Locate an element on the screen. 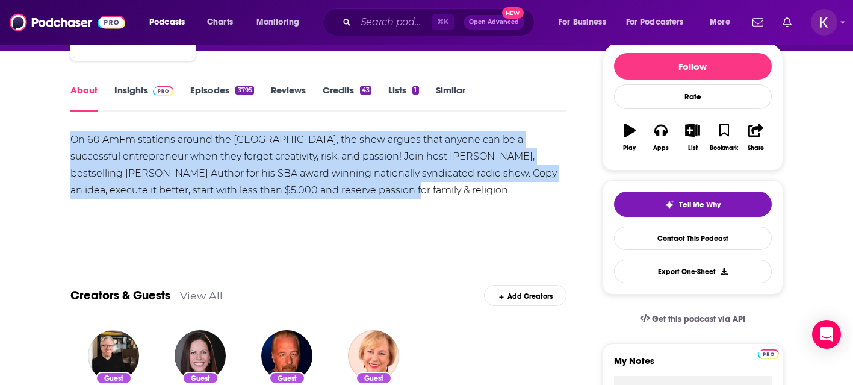 Image resolution: width=853 pixels, height=385 pixels. span: Monitoring is located at coordinates (278, 22).